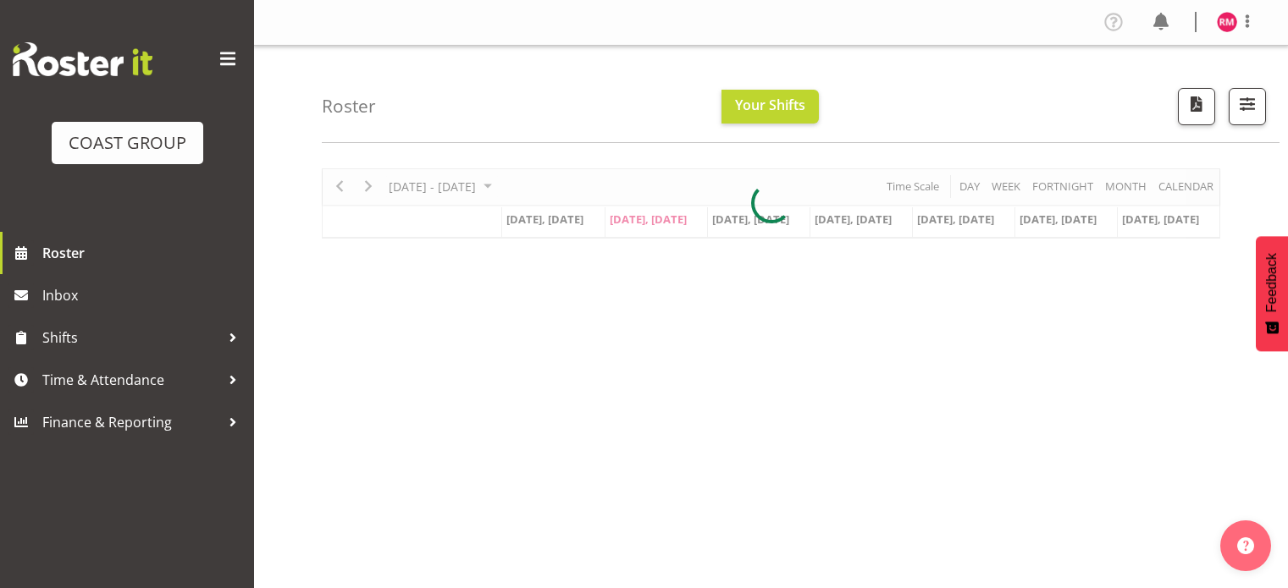 This screenshot has width=1288, height=588. What do you see at coordinates (131, 338) in the screenshot?
I see `span: Shifts` at bounding box center [131, 338].